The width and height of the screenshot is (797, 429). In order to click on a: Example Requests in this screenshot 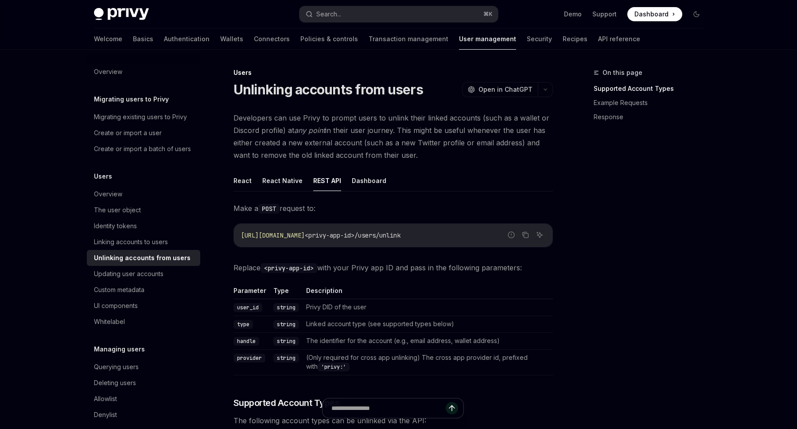, I will do `click(652, 103)`.